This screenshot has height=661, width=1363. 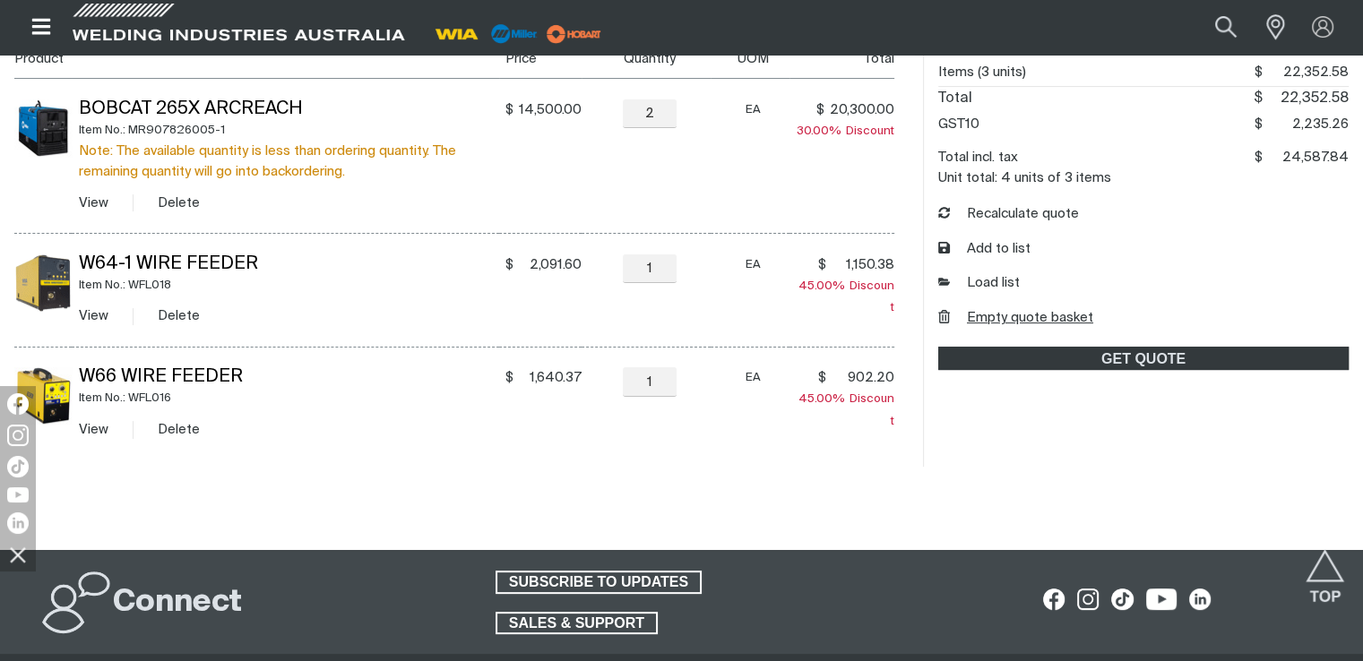 What do you see at coordinates (598, 582) in the screenshot?
I see `span: SUBSCRIBE TO UPDATES` at bounding box center [598, 582].